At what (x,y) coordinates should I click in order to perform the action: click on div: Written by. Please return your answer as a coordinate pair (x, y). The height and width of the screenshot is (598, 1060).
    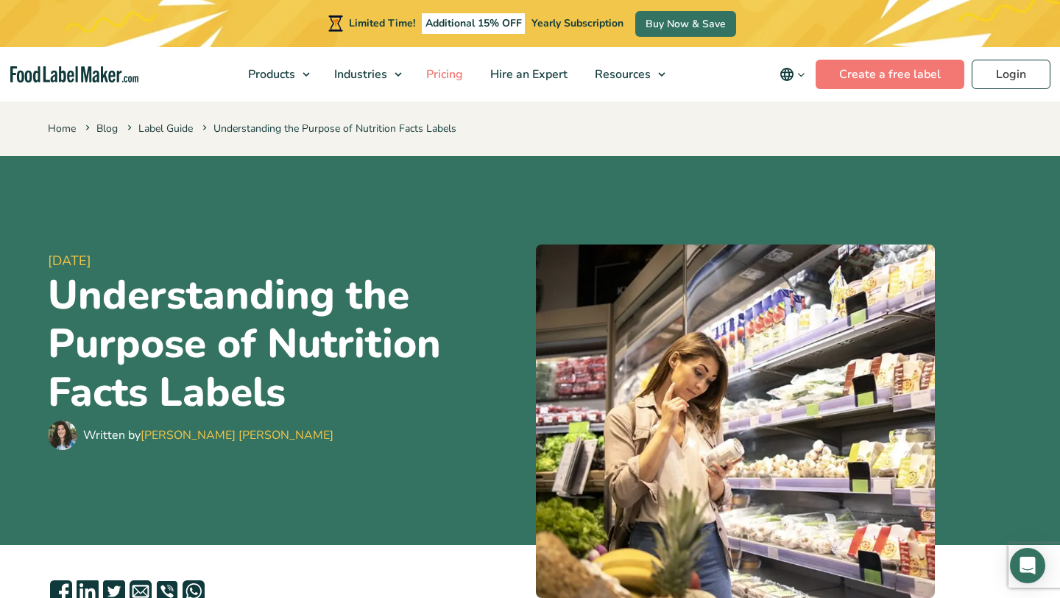
    Looking at the image, I should click on (208, 435).